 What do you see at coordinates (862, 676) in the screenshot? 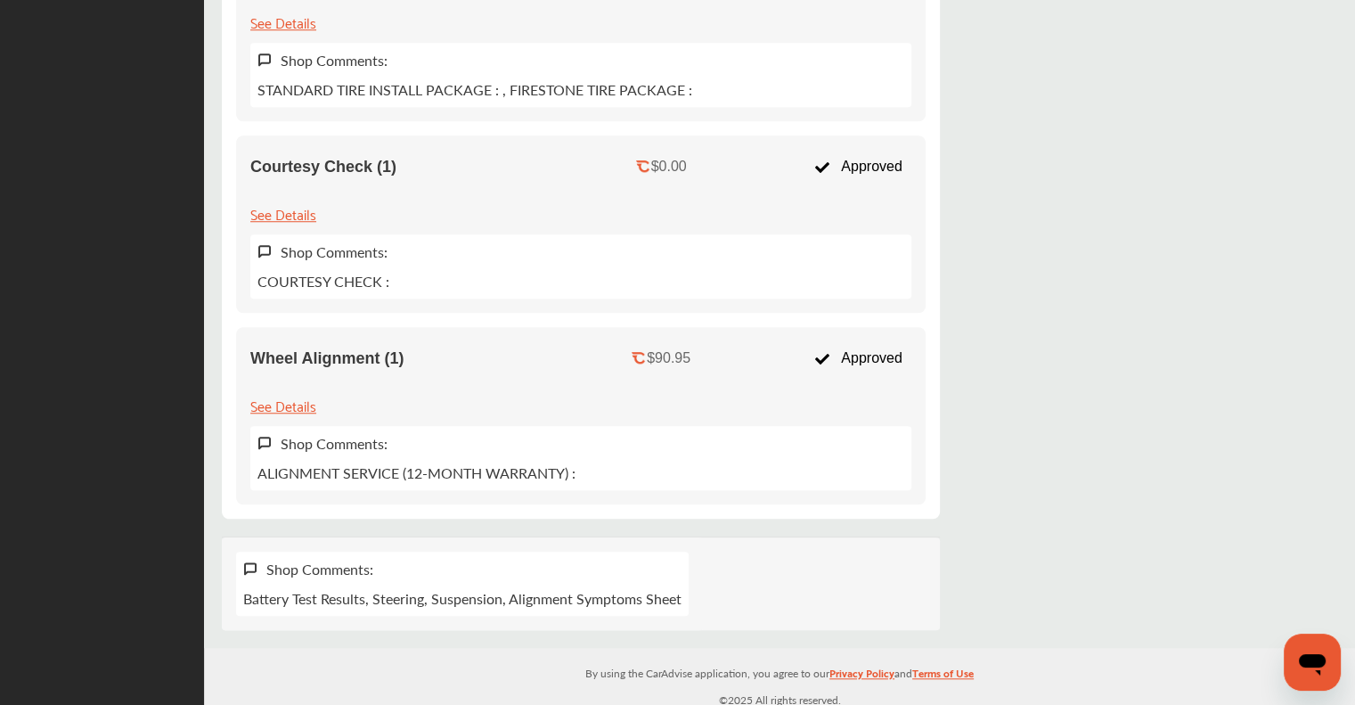
I see `a: Privacy Policy` at bounding box center [862, 676].